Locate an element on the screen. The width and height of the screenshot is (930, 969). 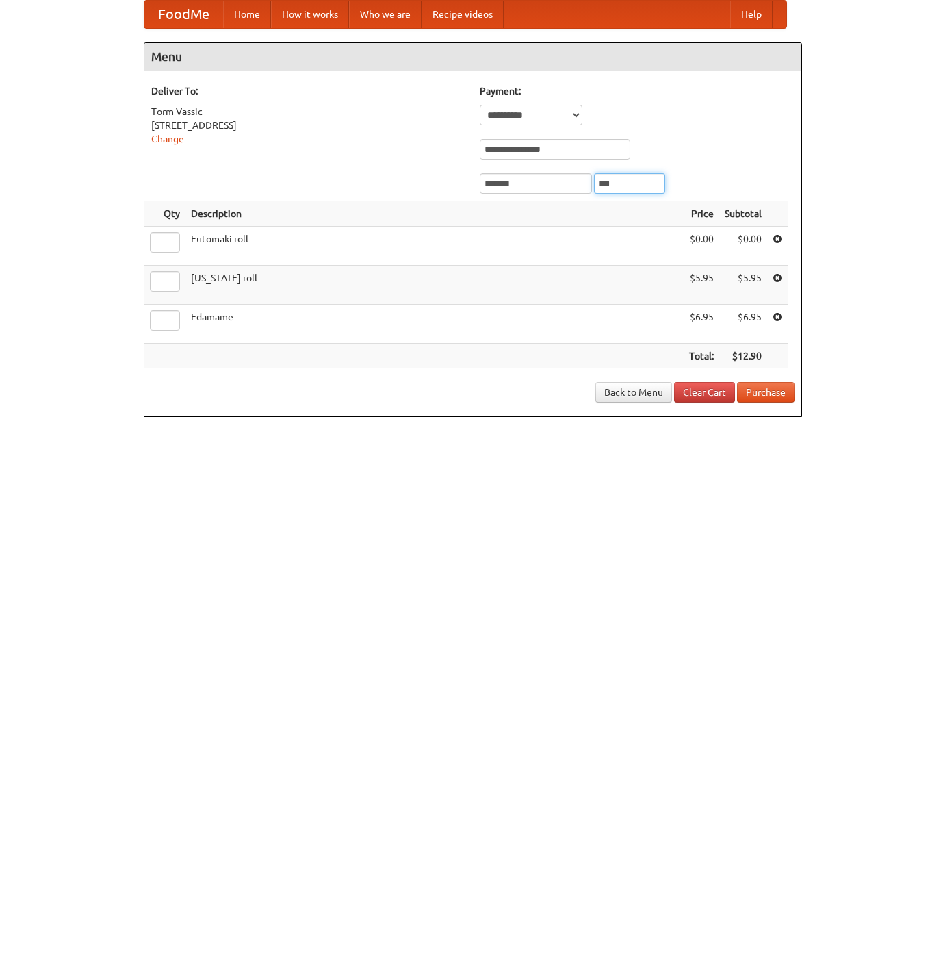
th: Qty is located at coordinates (165, 214).